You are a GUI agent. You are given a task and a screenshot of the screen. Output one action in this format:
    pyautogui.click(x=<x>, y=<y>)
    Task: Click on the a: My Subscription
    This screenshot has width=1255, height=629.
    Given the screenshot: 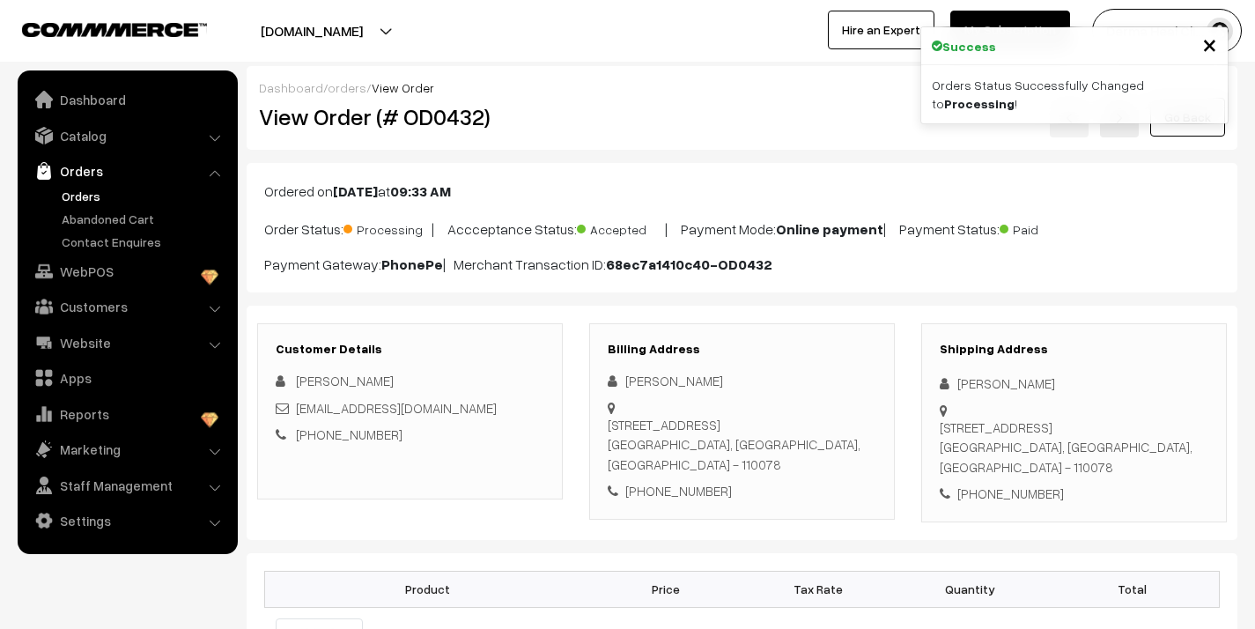 What is the action you would take?
    pyautogui.click(x=1010, y=30)
    